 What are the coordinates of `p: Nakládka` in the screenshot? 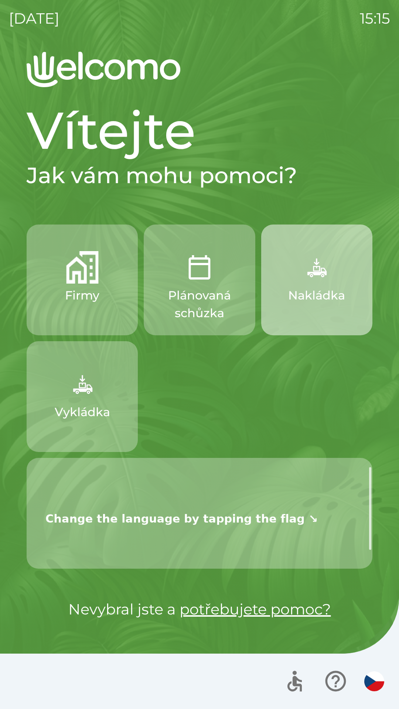 It's located at (316, 295).